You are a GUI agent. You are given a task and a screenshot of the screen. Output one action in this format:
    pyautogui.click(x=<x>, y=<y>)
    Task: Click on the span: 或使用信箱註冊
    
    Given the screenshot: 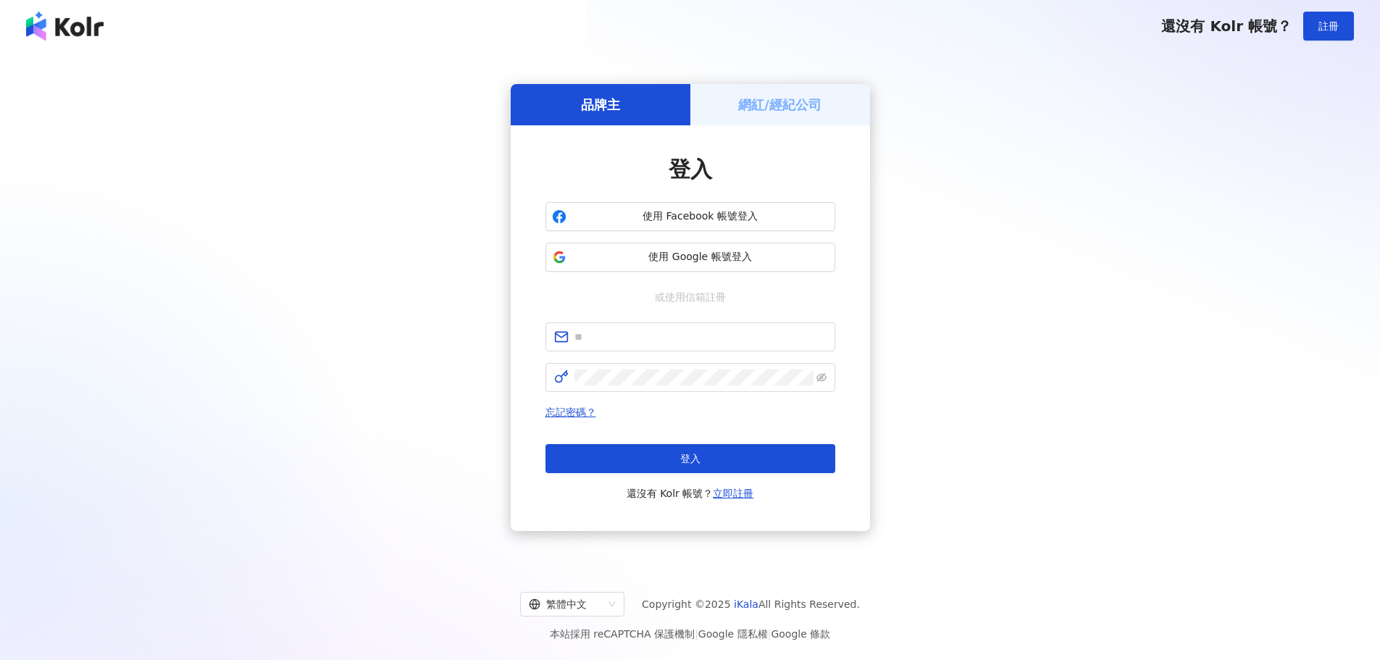 What is the action you would take?
    pyautogui.click(x=690, y=297)
    